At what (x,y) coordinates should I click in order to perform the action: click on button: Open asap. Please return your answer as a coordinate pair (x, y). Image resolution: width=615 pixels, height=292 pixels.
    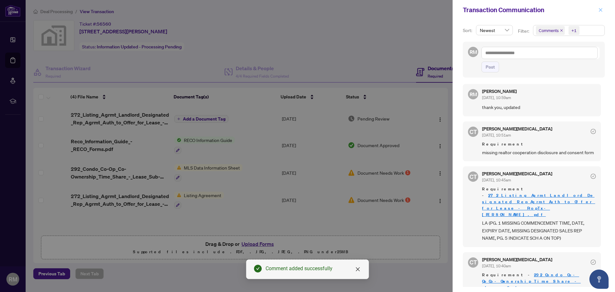
    Looking at the image, I should click on (599, 279).